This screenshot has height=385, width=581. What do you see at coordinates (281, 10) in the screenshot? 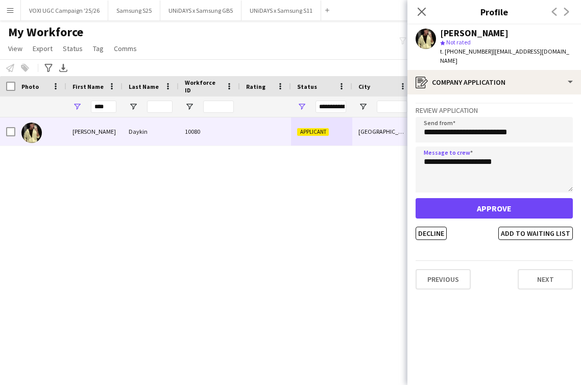
I see `button: UNiDAYS x Samsung S11` at bounding box center [281, 10].